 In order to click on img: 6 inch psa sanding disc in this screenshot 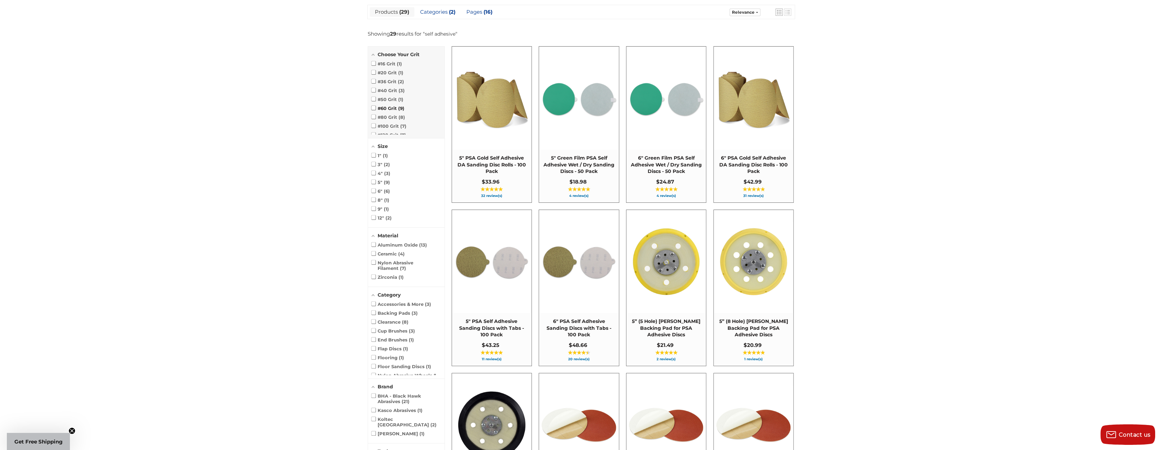, I will do `click(579, 262)`.